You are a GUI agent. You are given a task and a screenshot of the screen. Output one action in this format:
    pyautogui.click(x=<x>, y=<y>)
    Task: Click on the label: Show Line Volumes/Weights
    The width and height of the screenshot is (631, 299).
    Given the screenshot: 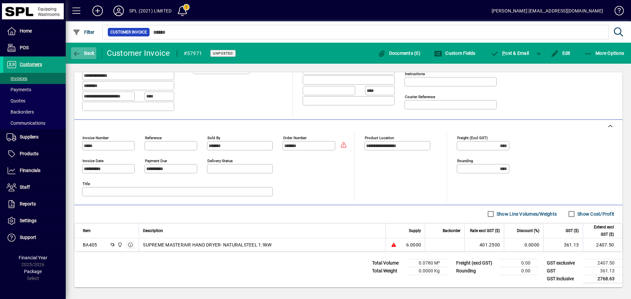 What is the action you would take?
    pyautogui.click(x=526, y=214)
    